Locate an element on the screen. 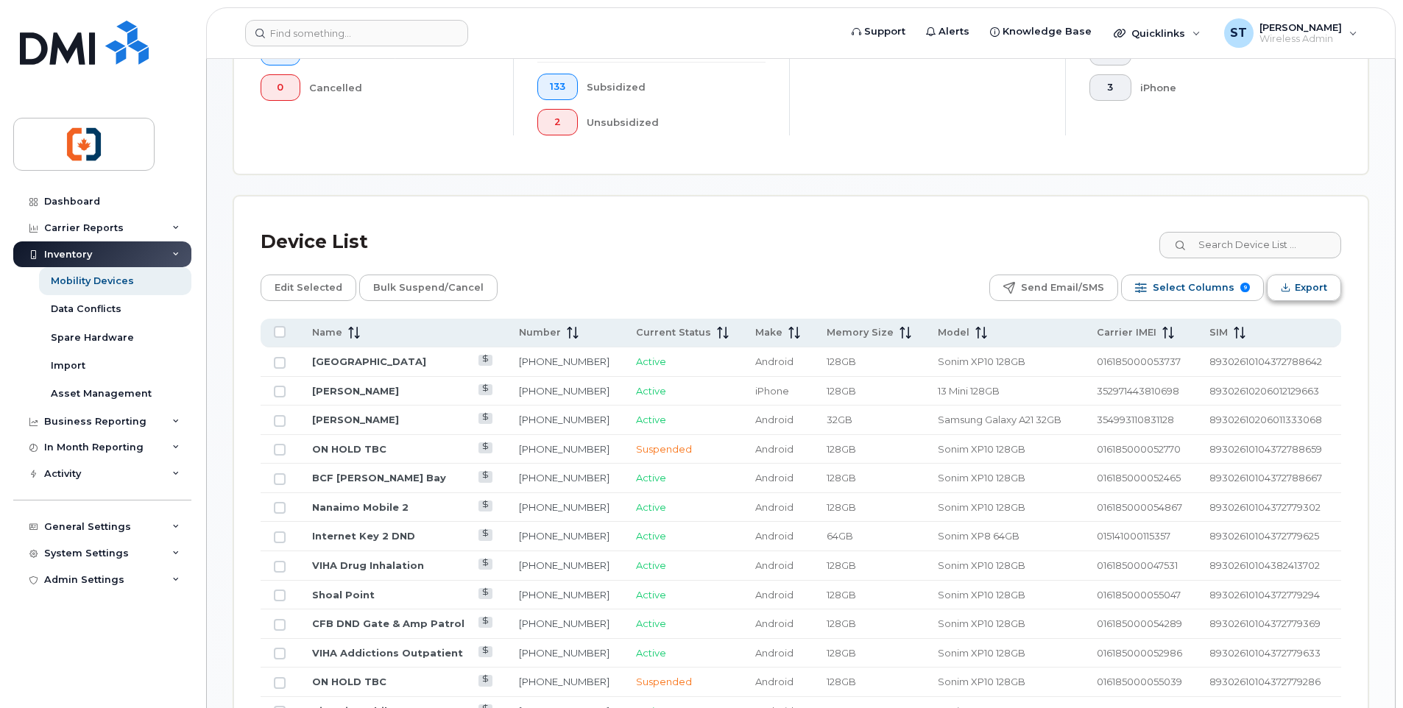  span: 016185000054867 is located at coordinates (1139, 507).